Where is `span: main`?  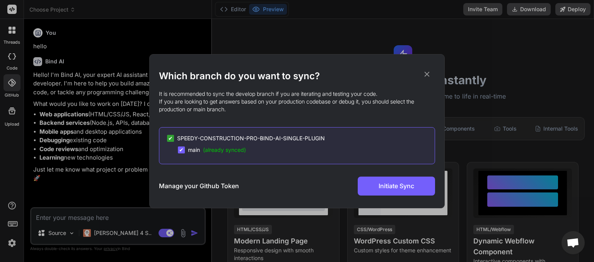 span: main is located at coordinates (217, 150).